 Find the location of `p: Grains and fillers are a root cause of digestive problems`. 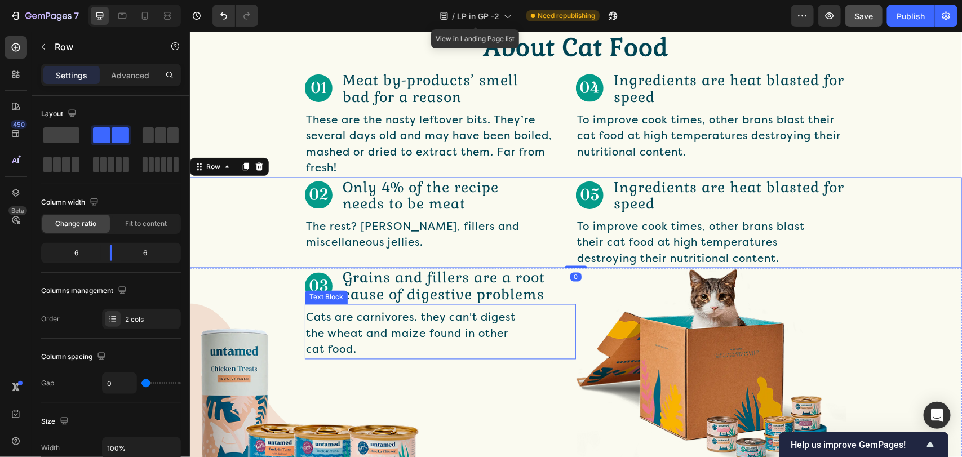

p: Grains and fillers are a root cause of digestive problems is located at coordinates (269, 255).